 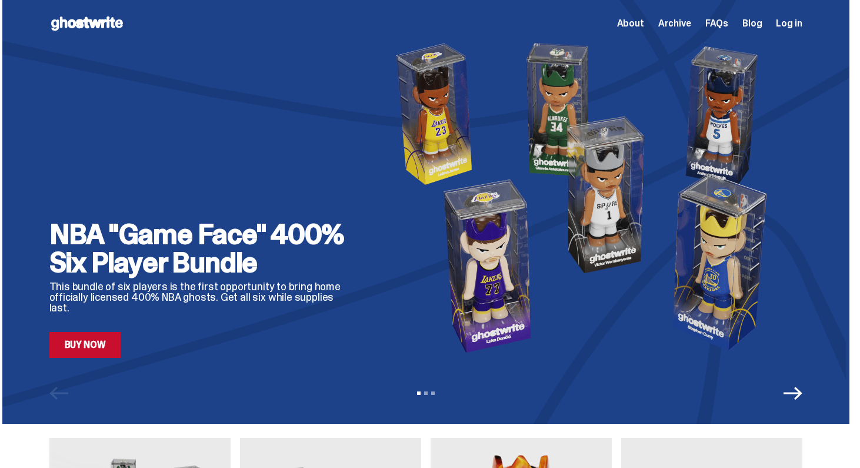 What do you see at coordinates (589, 197) in the screenshot?
I see `img: NBA "Game Face" 400% Six Player Bundle` at bounding box center [589, 197].